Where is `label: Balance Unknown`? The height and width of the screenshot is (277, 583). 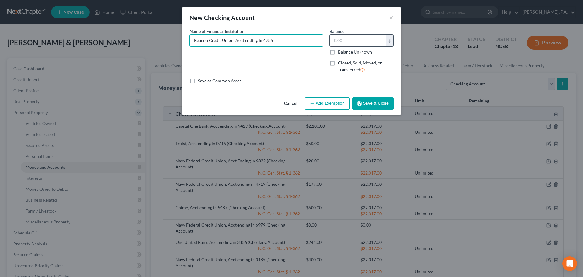
label: Balance Unknown is located at coordinates (355, 52).